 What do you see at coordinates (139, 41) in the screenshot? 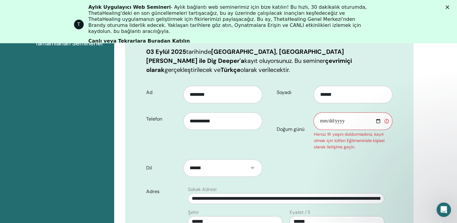
I see `a: Canlı veya Tekrarlara Buradan Katılın` at bounding box center [139, 41].